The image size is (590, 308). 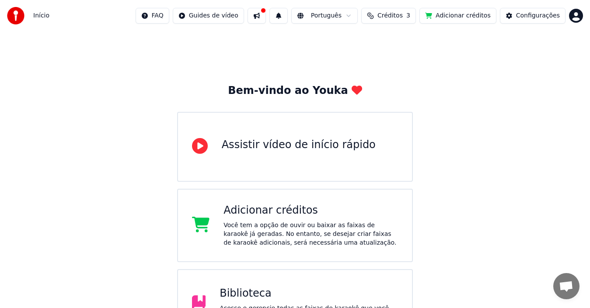 What do you see at coordinates (311, 234) in the screenshot?
I see `div: Você tem a opção de ouvir ou baixar as faixas de karaokê já geradas. No entanto, se desejar criar...` at bounding box center [311, 234].